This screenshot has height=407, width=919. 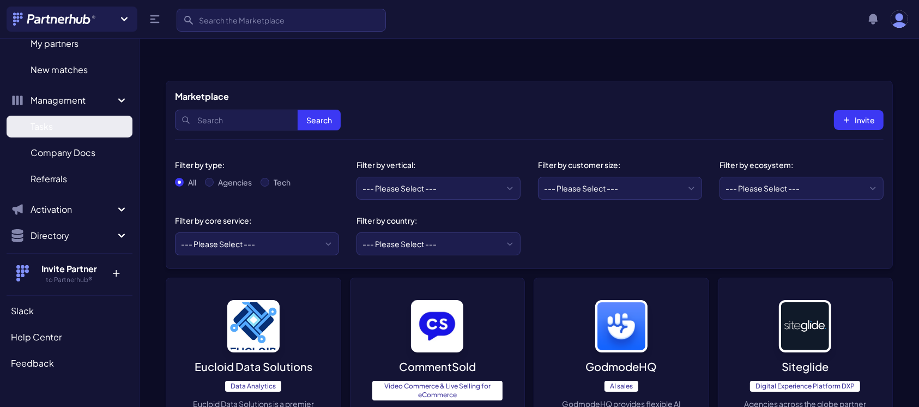 I want to click on a: Feedback, so click(x=69, y=363).